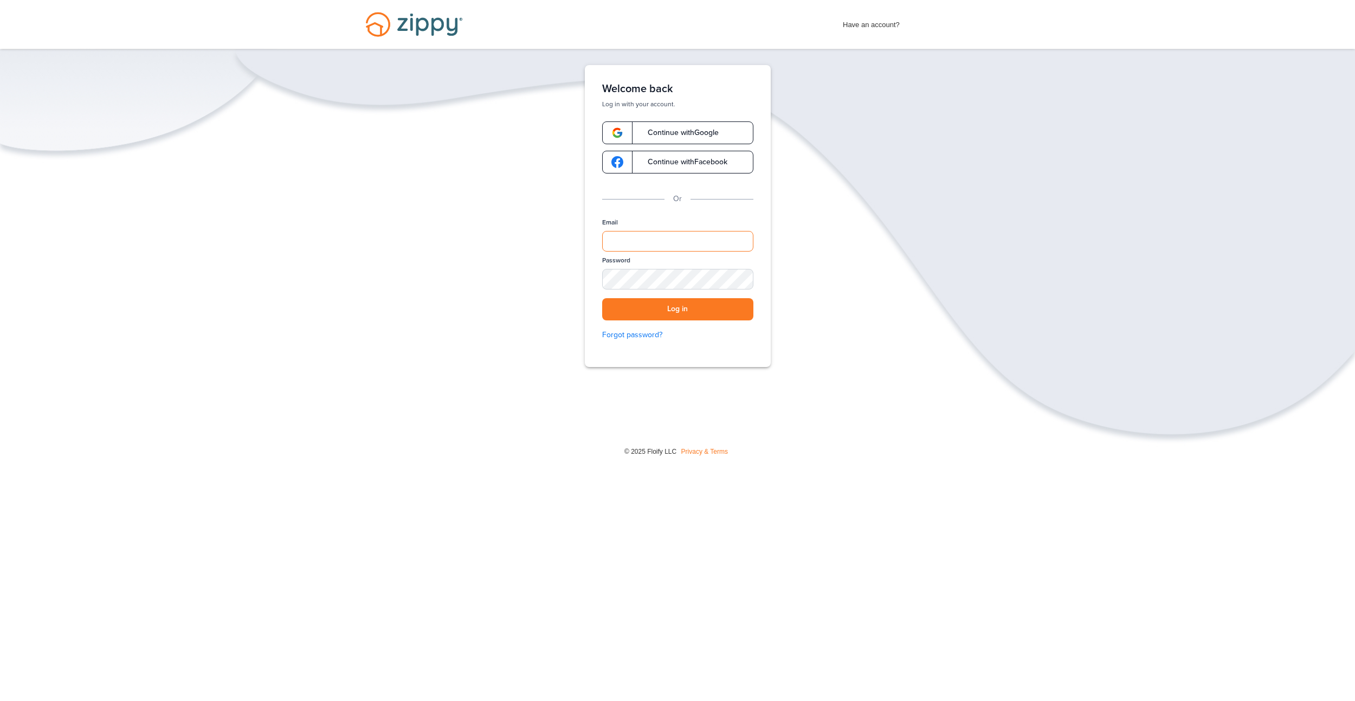  Describe the element at coordinates (678, 199) in the screenshot. I see `p: Or` at that location.